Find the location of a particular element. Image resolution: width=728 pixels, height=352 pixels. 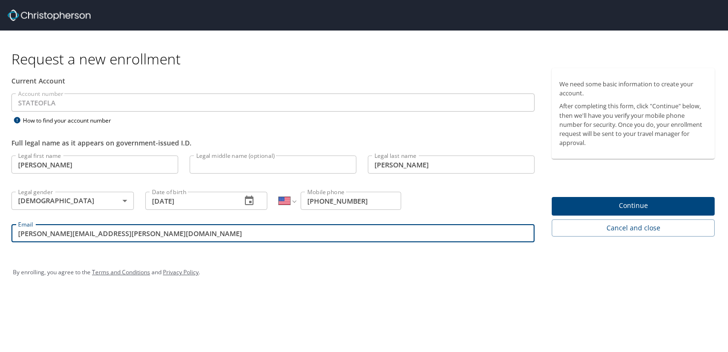

a: Privacy Policy is located at coordinates (181, 272).